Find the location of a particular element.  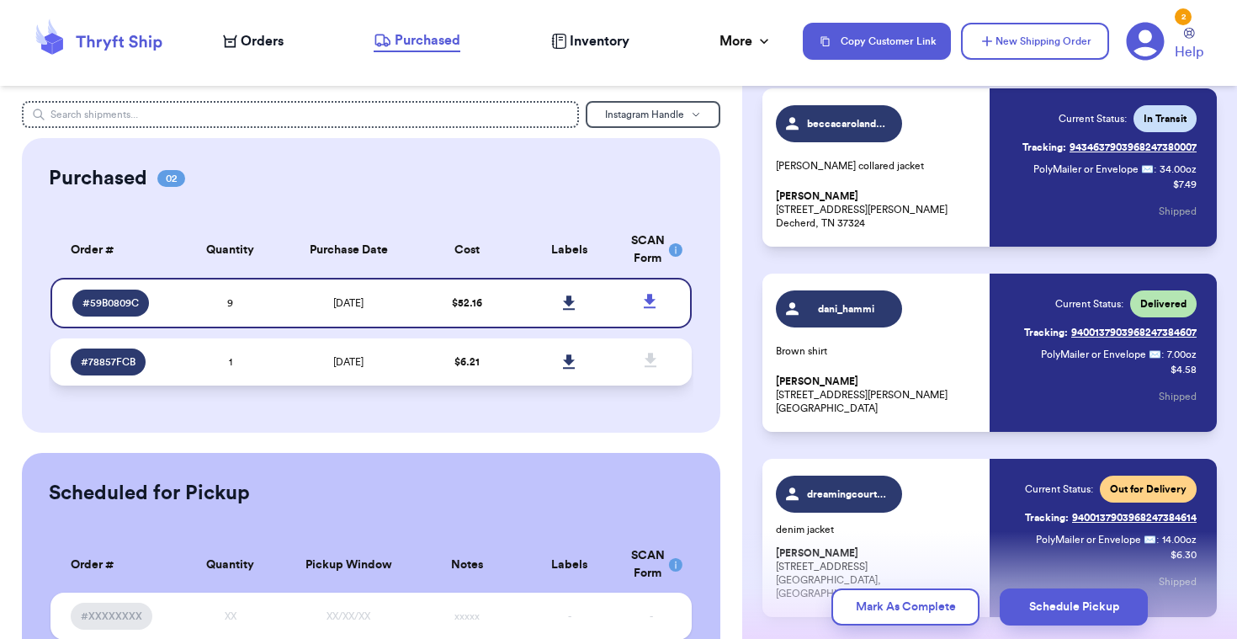

span: Delivered is located at coordinates (1163, 304).